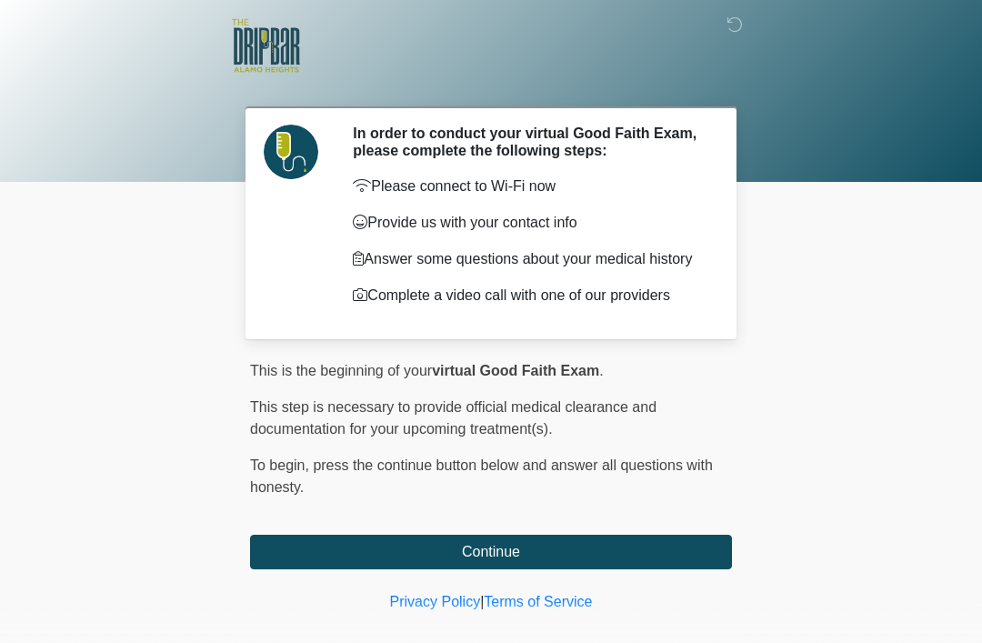  What do you see at coordinates (453, 417) in the screenshot?
I see `span: This step is necessary to provide official medical clearance and documentation for your upcoming ...` at bounding box center [453, 417].